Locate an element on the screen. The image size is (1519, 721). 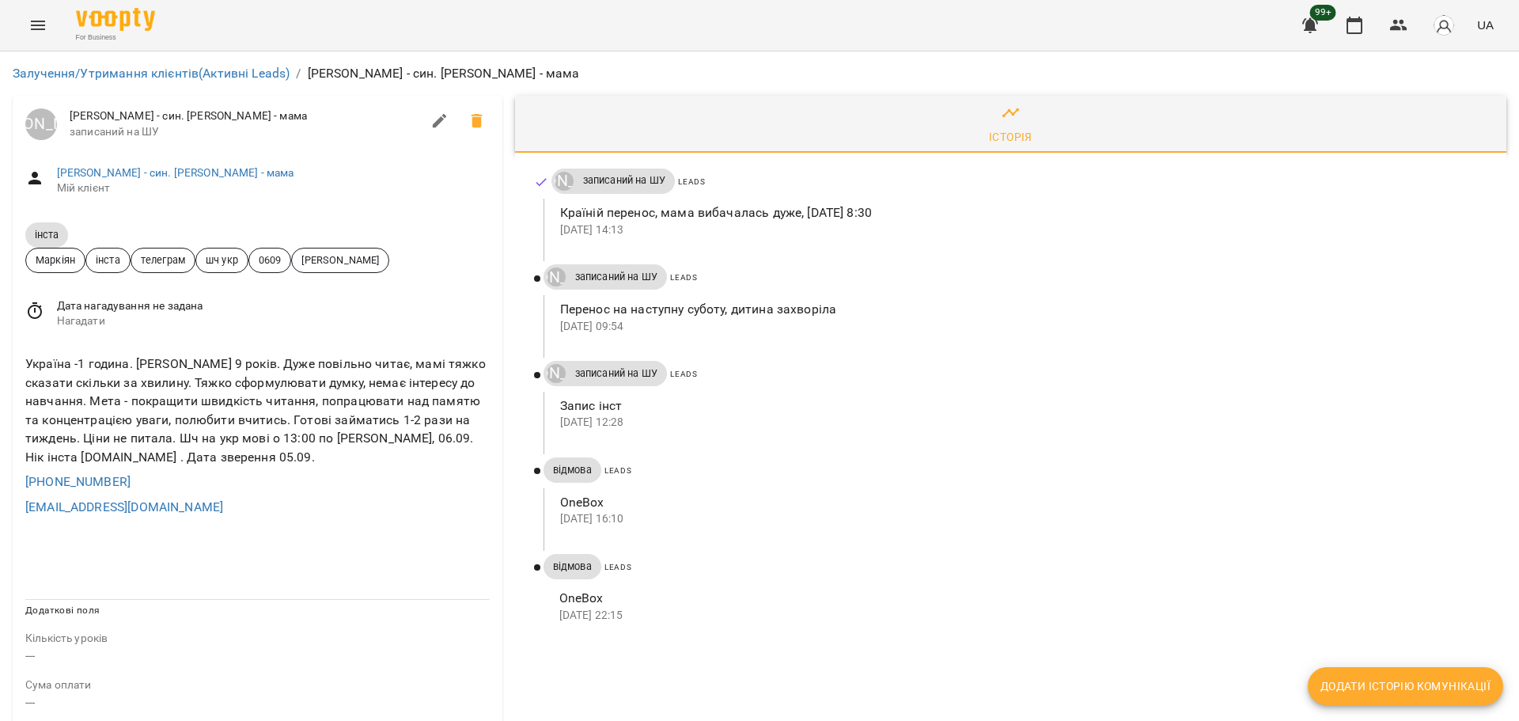
img: avatar_s.png is located at coordinates (1444, 25).